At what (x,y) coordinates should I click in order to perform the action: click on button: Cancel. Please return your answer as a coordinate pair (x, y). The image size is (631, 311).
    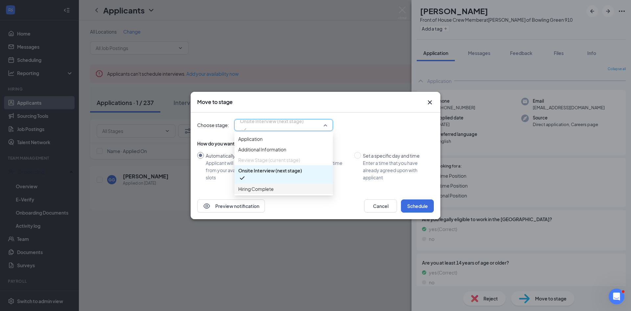
    Looking at the image, I should click on (381, 206).